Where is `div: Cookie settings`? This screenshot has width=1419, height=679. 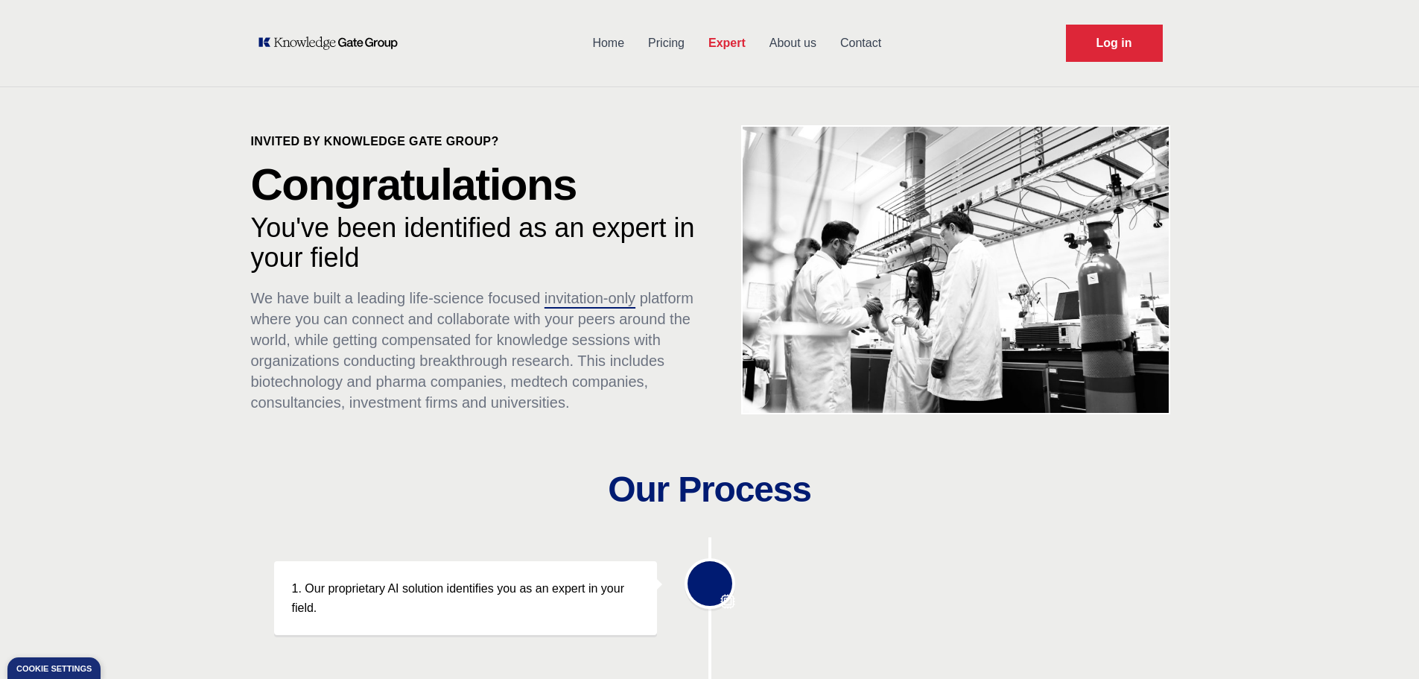 div: Cookie settings is located at coordinates (54, 668).